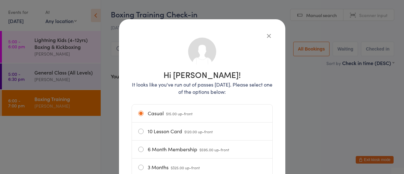 The image size is (404, 174). What do you see at coordinates (214, 149) in the screenshot?
I see `span: $595.00 up-front` at bounding box center [214, 149].